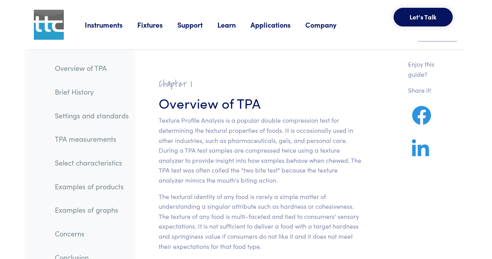  I want to click on p: Enjoy this guide?, so click(427, 69).